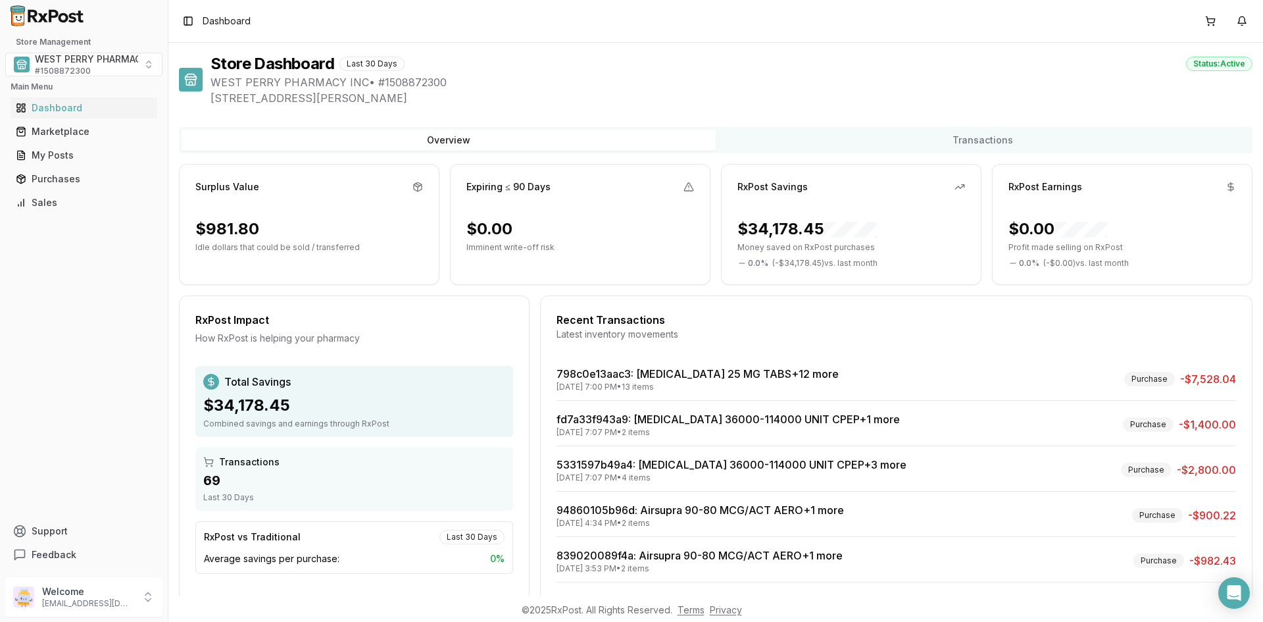 This screenshot has width=1263, height=622. I want to click on span: Transactions, so click(249, 462).